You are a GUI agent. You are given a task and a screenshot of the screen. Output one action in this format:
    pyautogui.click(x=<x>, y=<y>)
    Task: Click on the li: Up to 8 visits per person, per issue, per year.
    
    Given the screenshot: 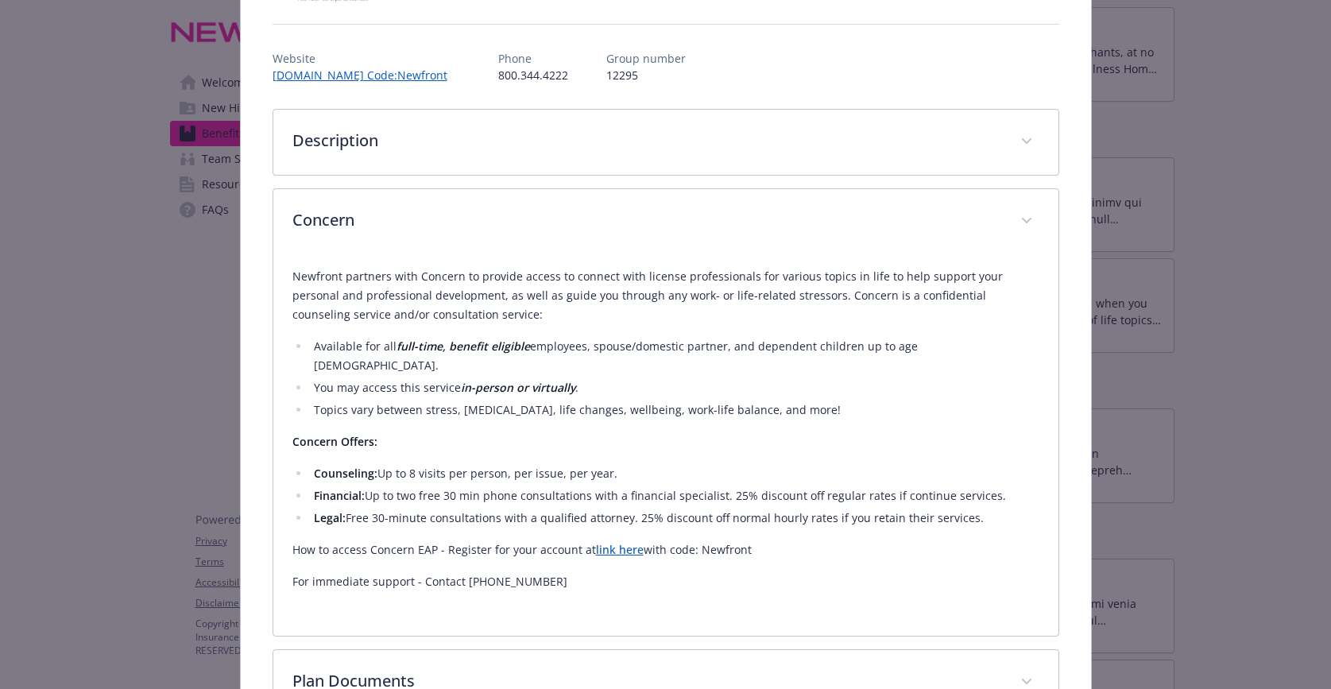 What is the action you would take?
    pyautogui.click(x=675, y=474)
    